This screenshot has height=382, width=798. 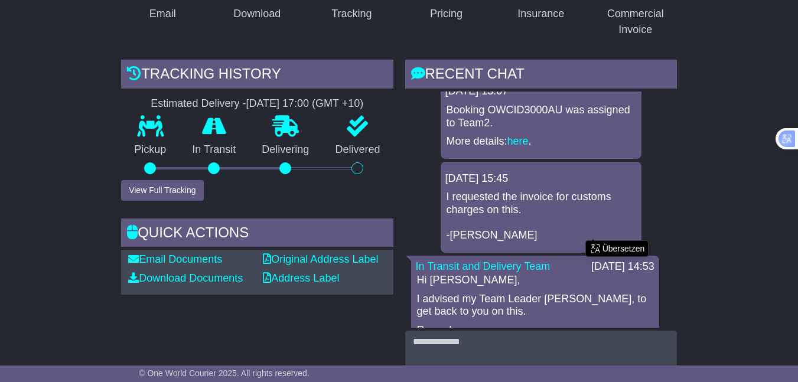 I want to click on a: Email Documents, so click(x=175, y=259).